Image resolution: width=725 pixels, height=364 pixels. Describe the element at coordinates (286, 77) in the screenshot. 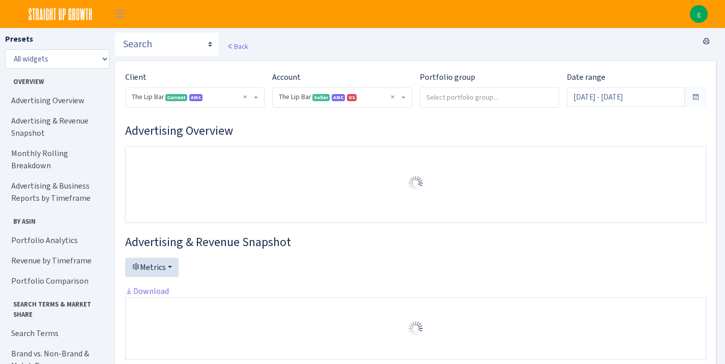

I see `label: Account` at that location.